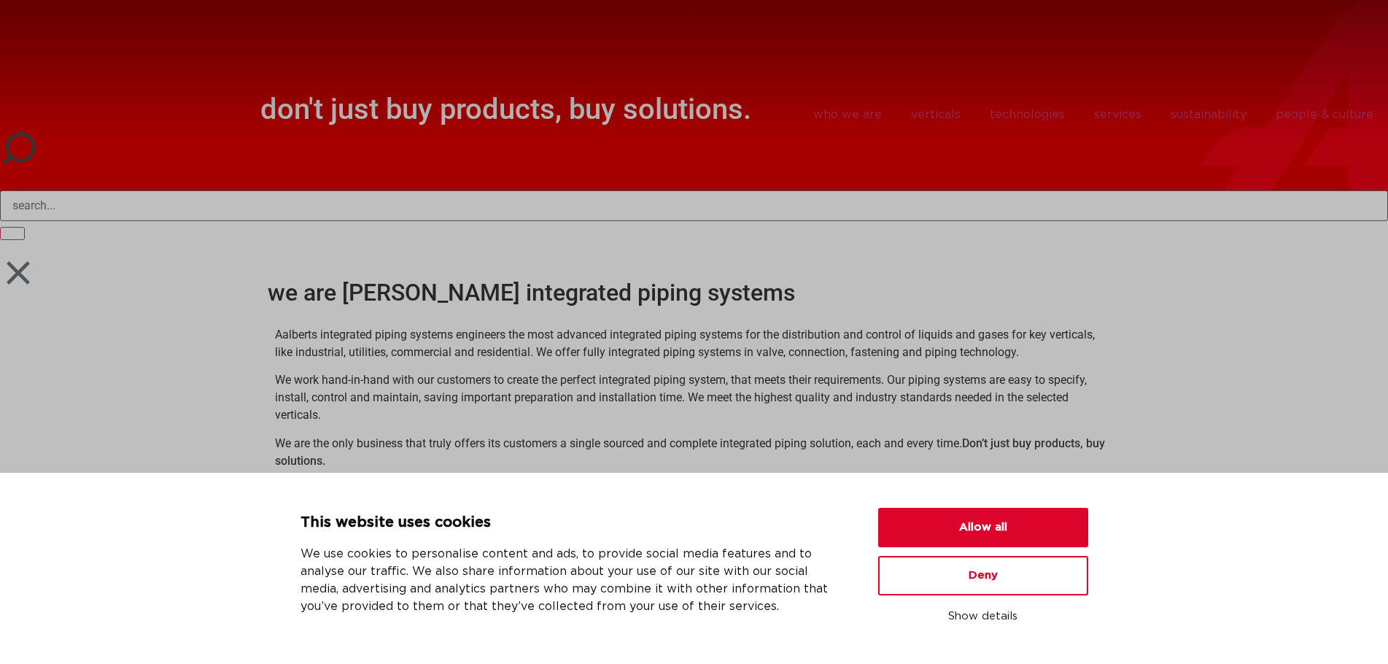 Image resolution: width=1388 pixels, height=664 pixels. What do you see at coordinates (1209, 115) in the screenshot?
I see `a: sustainability` at bounding box center [1209, 115].